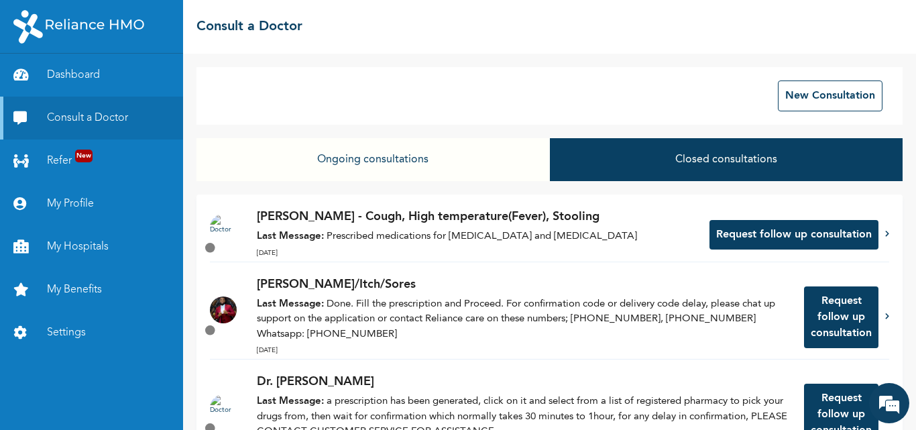  I want to click on h2: Consult a Doctor, so click(250, 27).